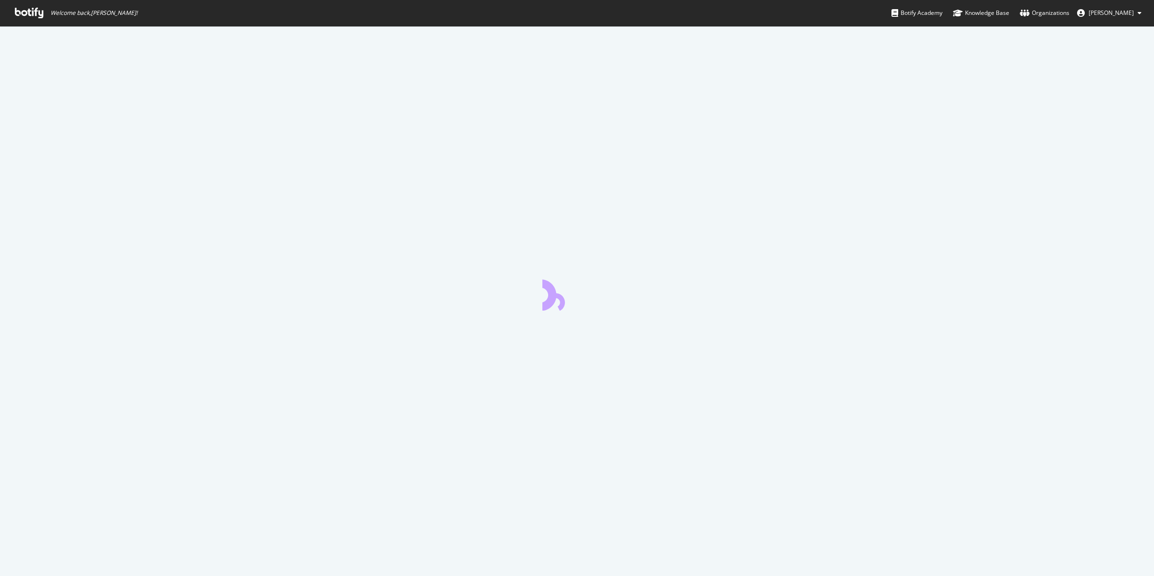 The width and height of the screenshot is (1154, 576). Describe the element at coordinates (981, 13) in the screenshot. I see `div: Knowledge Base` at that location.